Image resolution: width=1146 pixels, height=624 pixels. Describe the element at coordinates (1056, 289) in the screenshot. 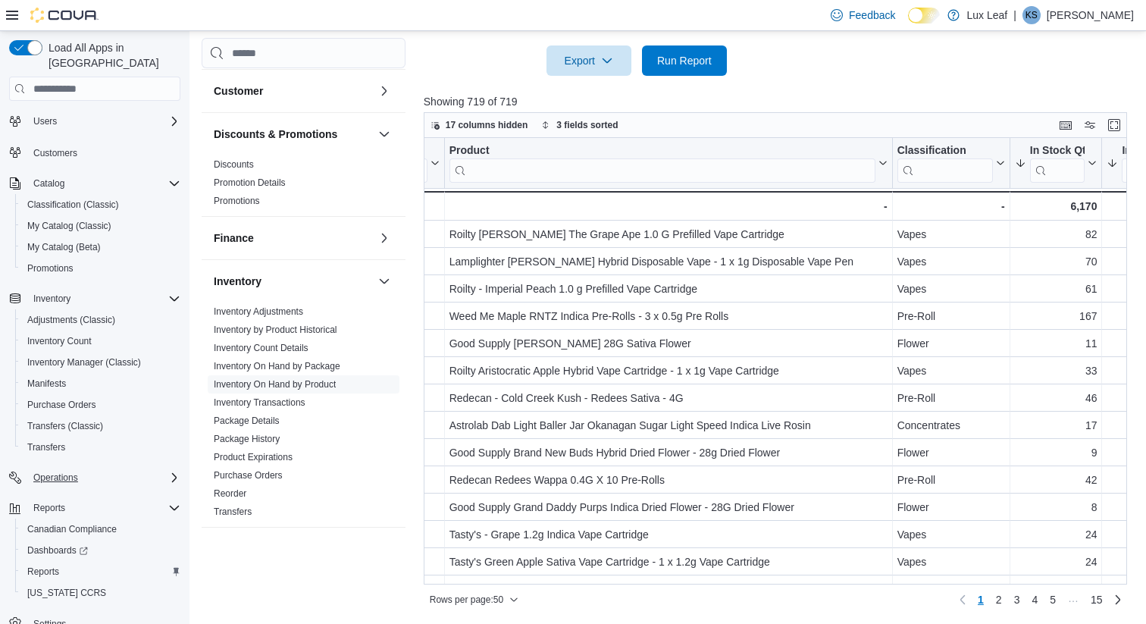

I see `div: 61` at that location.